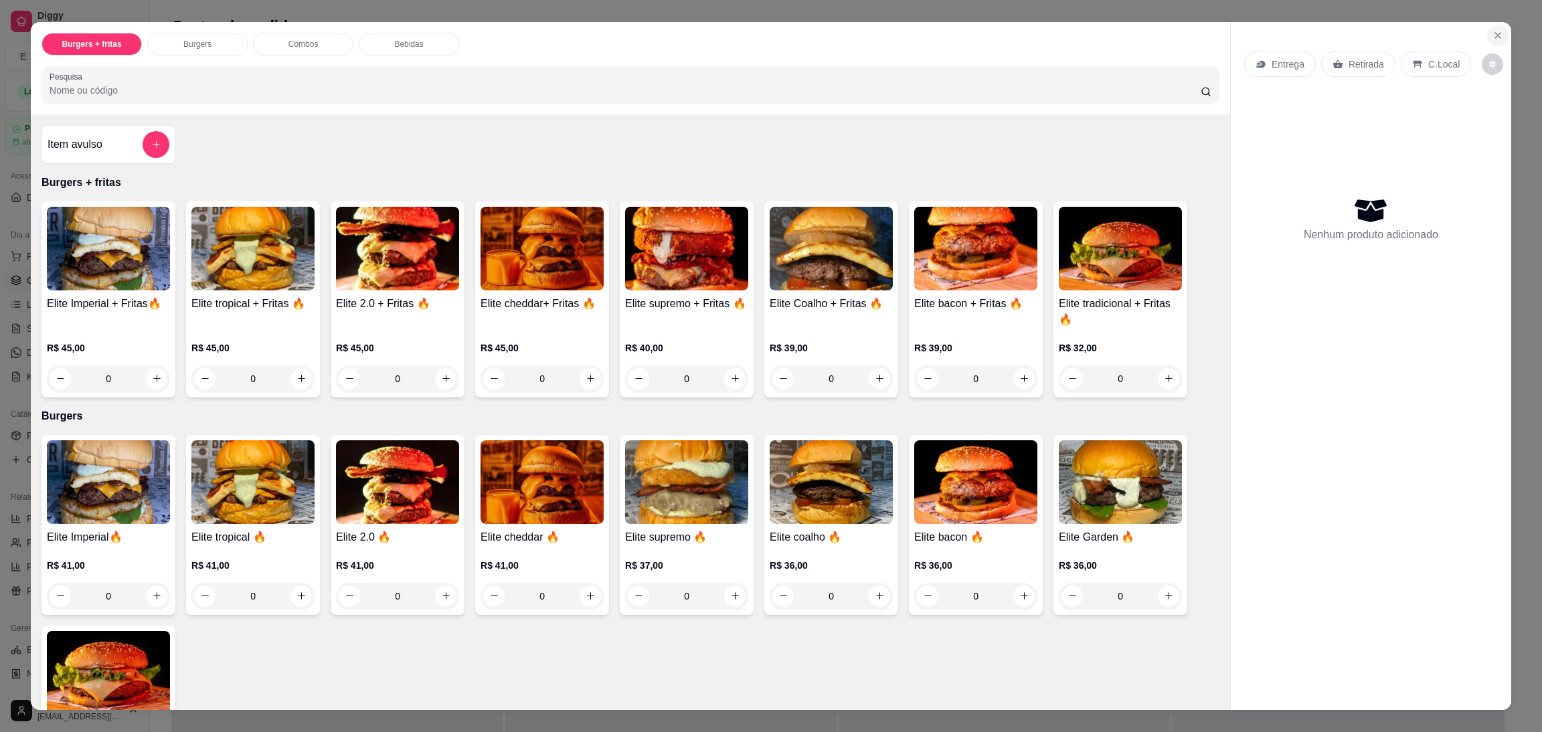  I want to click on h4: Elite coalho 🔥, so click(831, 537).